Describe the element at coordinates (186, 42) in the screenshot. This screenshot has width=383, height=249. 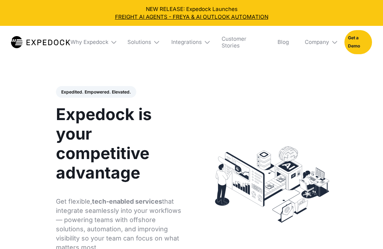
I see `div: Integrations` at that location.